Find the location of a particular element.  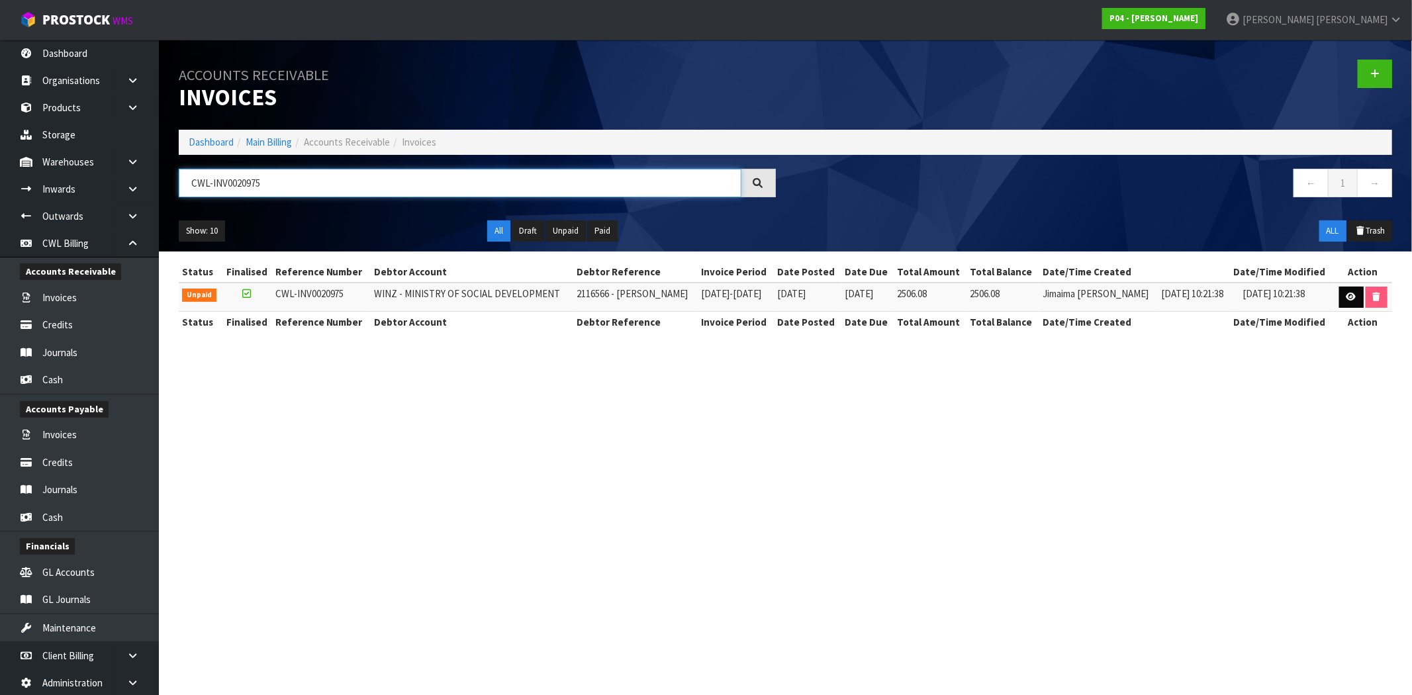

span: Invoices is located at coordinates (419, 142).